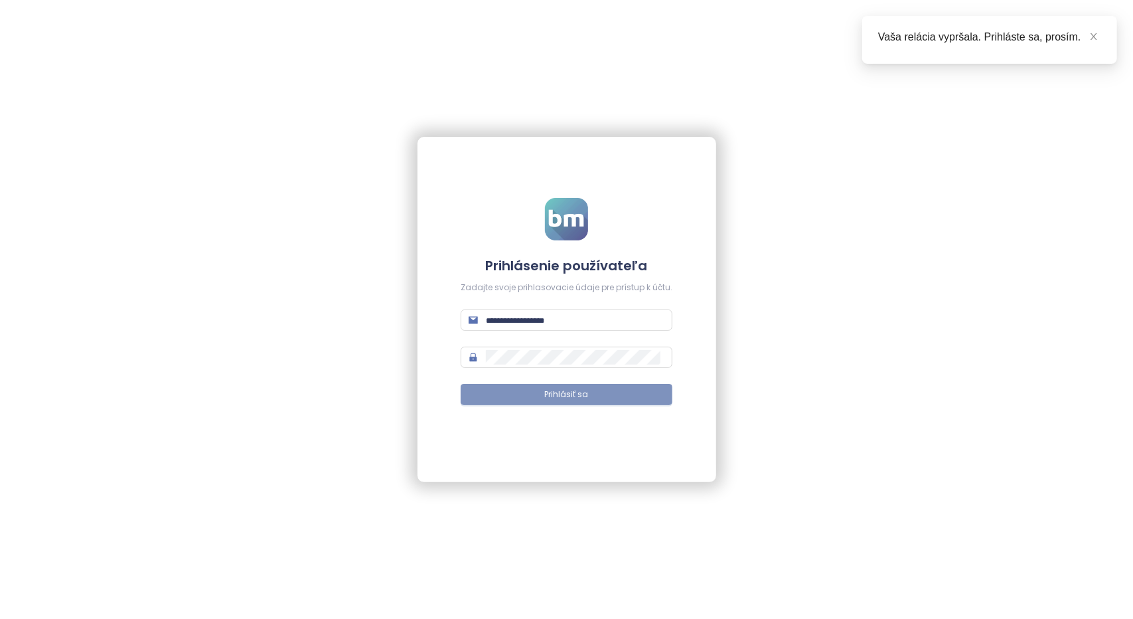 Image resolution: width=1133 pixels, height=619 pixels. Describe the element at coordinates (473, 320) in the screenshot. I see `span: mail` at that location.